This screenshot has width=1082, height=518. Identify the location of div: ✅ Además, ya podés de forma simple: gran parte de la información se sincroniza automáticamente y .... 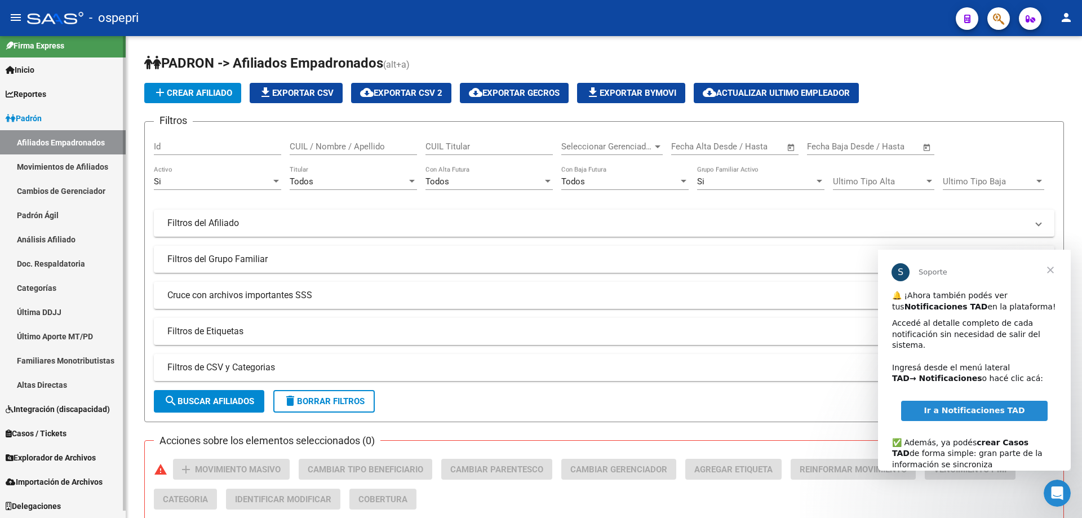
(96, 215).